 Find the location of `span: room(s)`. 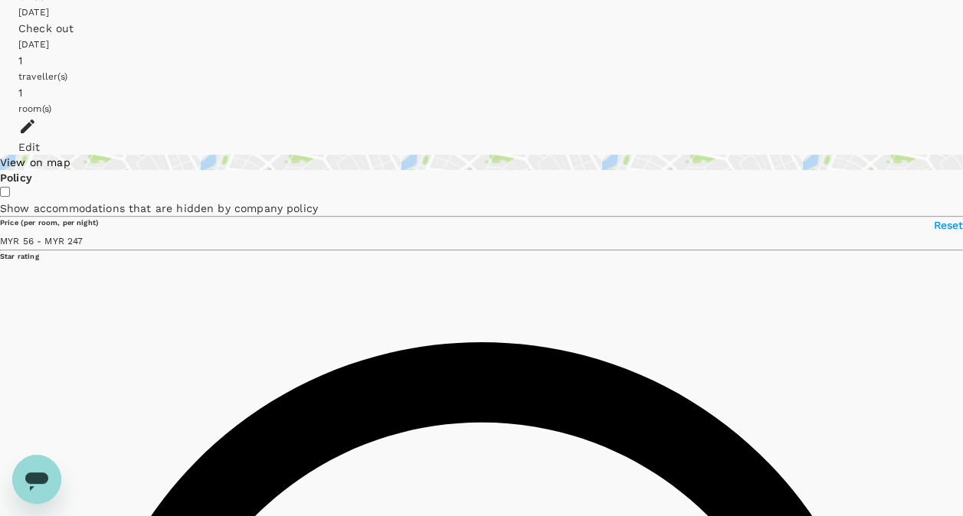

span: room(s) is located at coordinates (34, 109).